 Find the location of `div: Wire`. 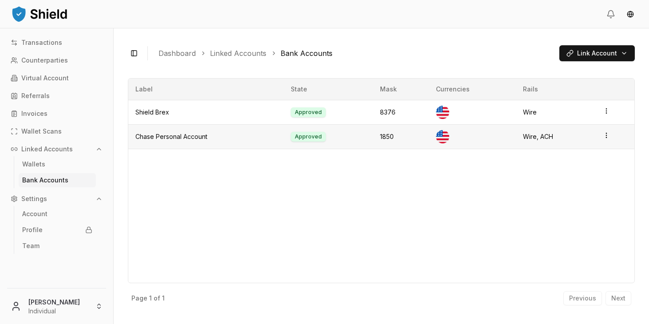

div: Wire is located at coordinates (556, 112).